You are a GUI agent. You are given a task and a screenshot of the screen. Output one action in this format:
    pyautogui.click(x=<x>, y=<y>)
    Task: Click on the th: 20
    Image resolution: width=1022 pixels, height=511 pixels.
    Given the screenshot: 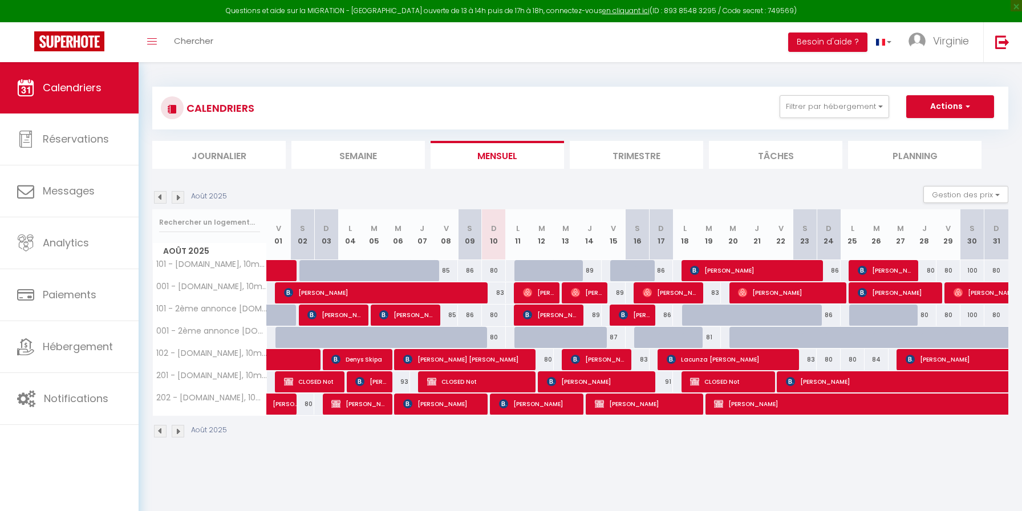 What is the action you would take?
    pyautogui.click(x=733, y=234)
    